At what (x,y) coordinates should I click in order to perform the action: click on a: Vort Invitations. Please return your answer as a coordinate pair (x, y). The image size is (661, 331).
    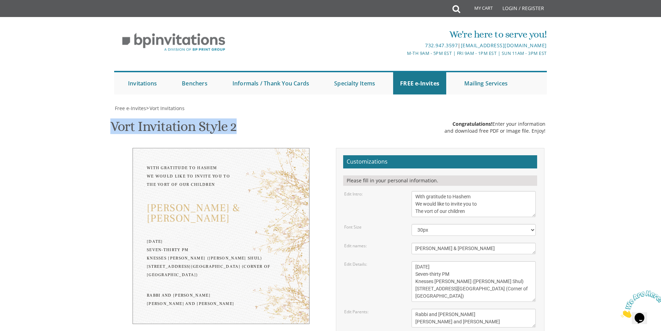
    Looking at the image, I should click on (167, 108).